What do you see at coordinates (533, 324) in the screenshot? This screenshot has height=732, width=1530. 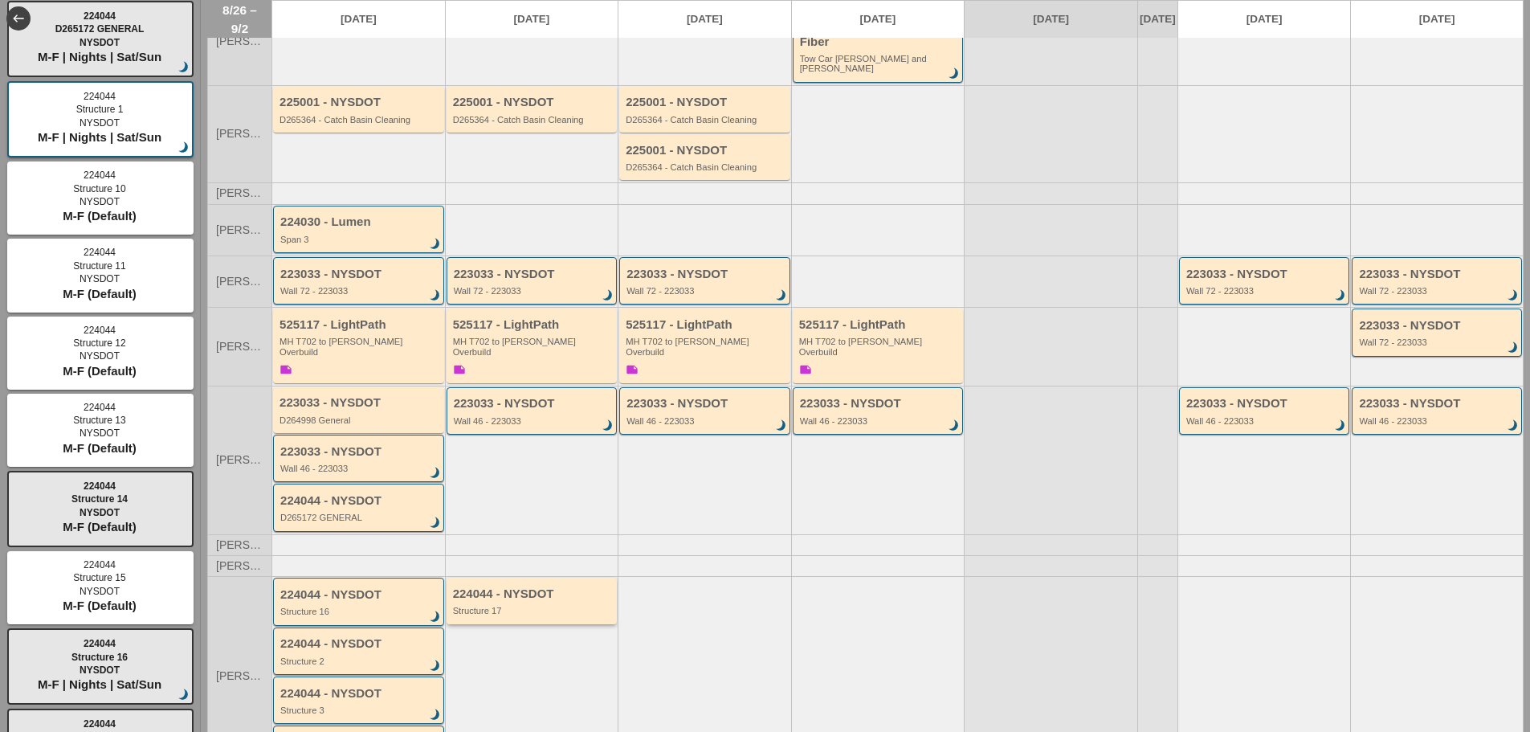 I see `div: 525117 - LightPath` at bounding box center [533, 324].